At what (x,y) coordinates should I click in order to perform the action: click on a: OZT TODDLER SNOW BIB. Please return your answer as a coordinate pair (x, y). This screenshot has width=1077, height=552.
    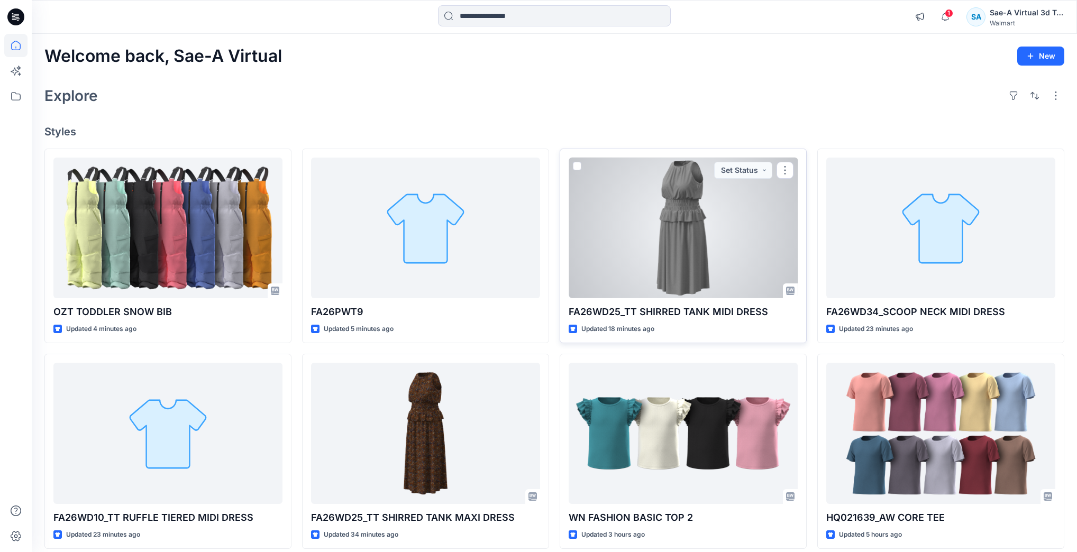
    Looking at the image, I should click on (168, 228).